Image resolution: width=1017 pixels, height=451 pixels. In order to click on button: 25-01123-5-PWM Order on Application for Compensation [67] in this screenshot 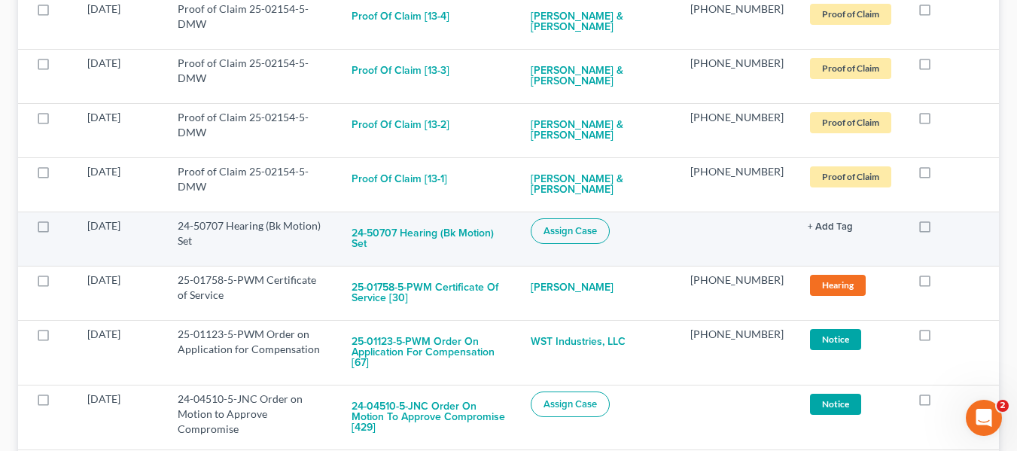, I will do `click(429, 352)`.